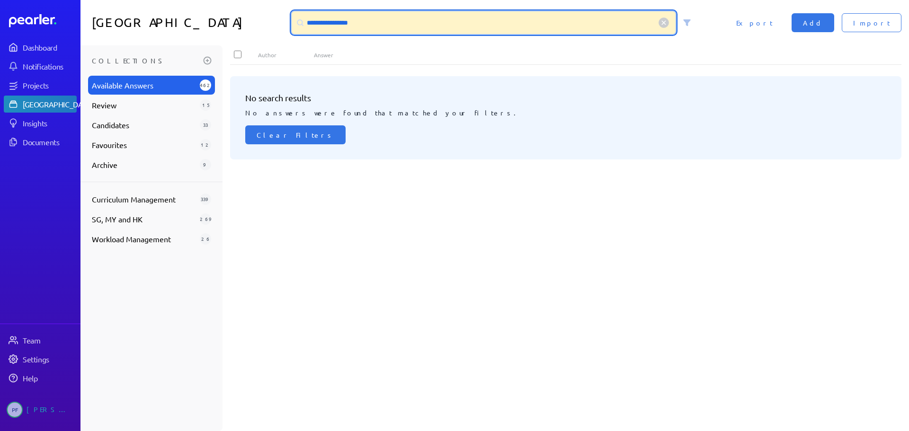 The height and width of the screenshot is (431, 909). I want to click on h3: Collections, so click(146, 61).